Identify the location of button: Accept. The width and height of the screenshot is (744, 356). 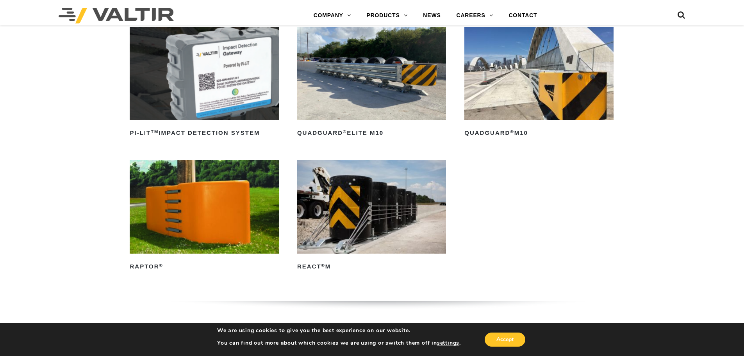
(505, 339).